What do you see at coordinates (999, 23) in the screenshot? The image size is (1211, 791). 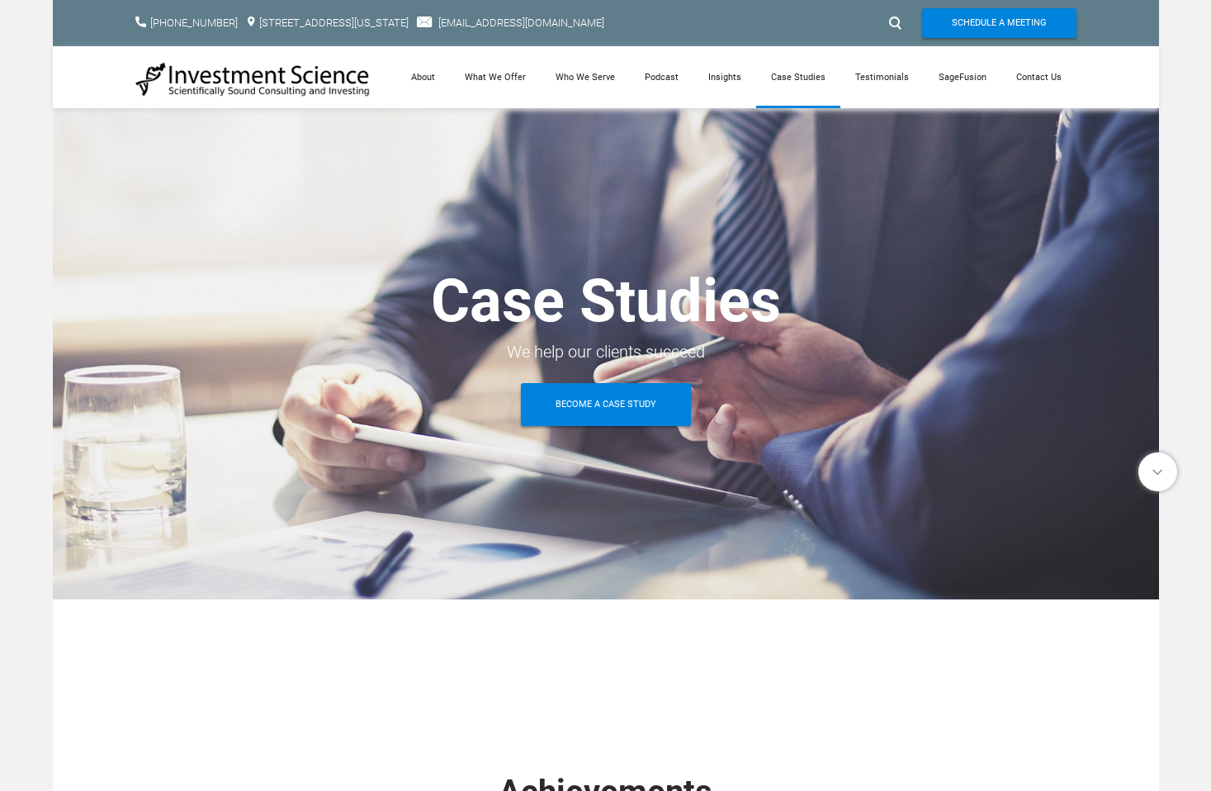 I see `span: Schedule A Meeting` at bounding box center [999, 23].